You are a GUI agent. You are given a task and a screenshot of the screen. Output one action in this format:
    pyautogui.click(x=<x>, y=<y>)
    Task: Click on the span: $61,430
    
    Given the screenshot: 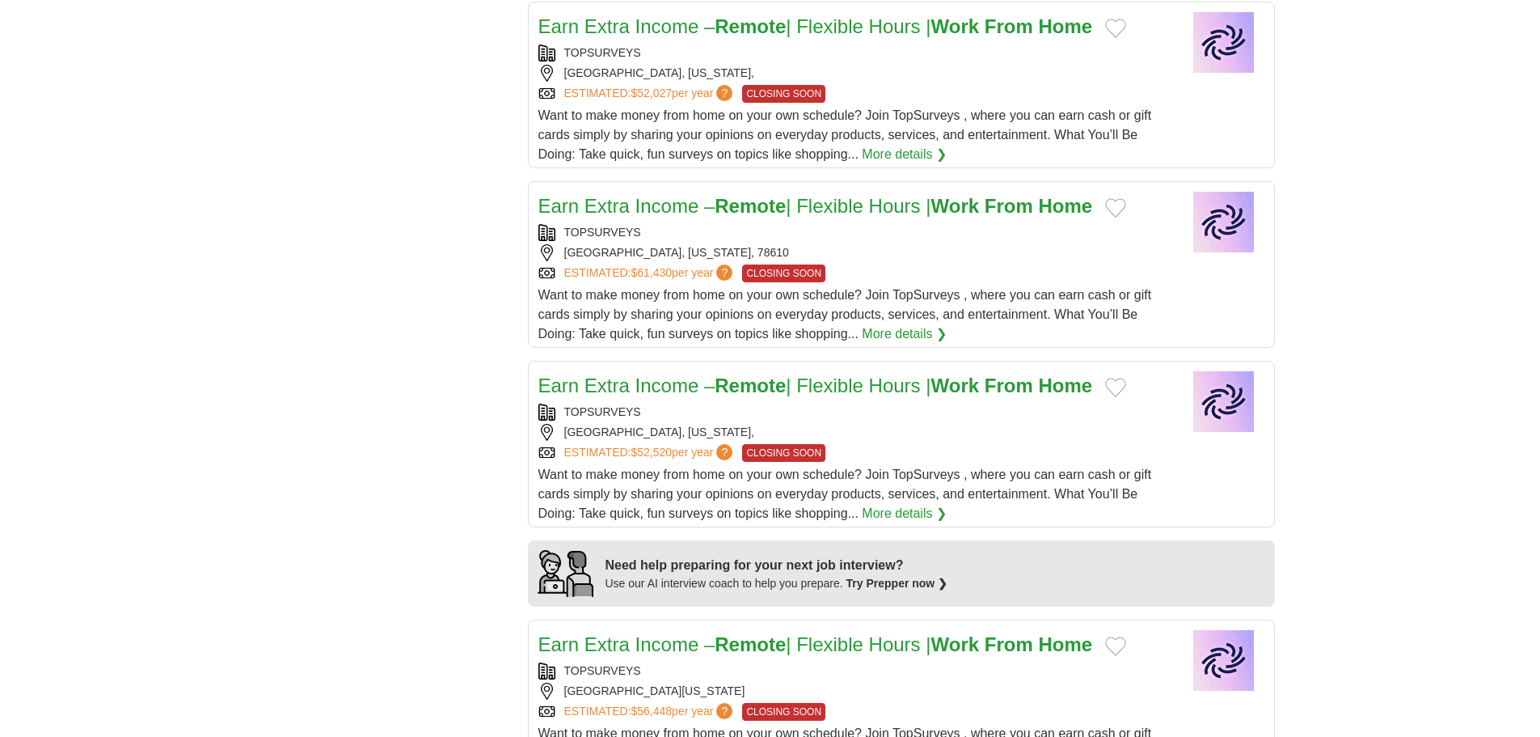 What is the action you would take?
    pyautogui.click(x=651, y=273)
    